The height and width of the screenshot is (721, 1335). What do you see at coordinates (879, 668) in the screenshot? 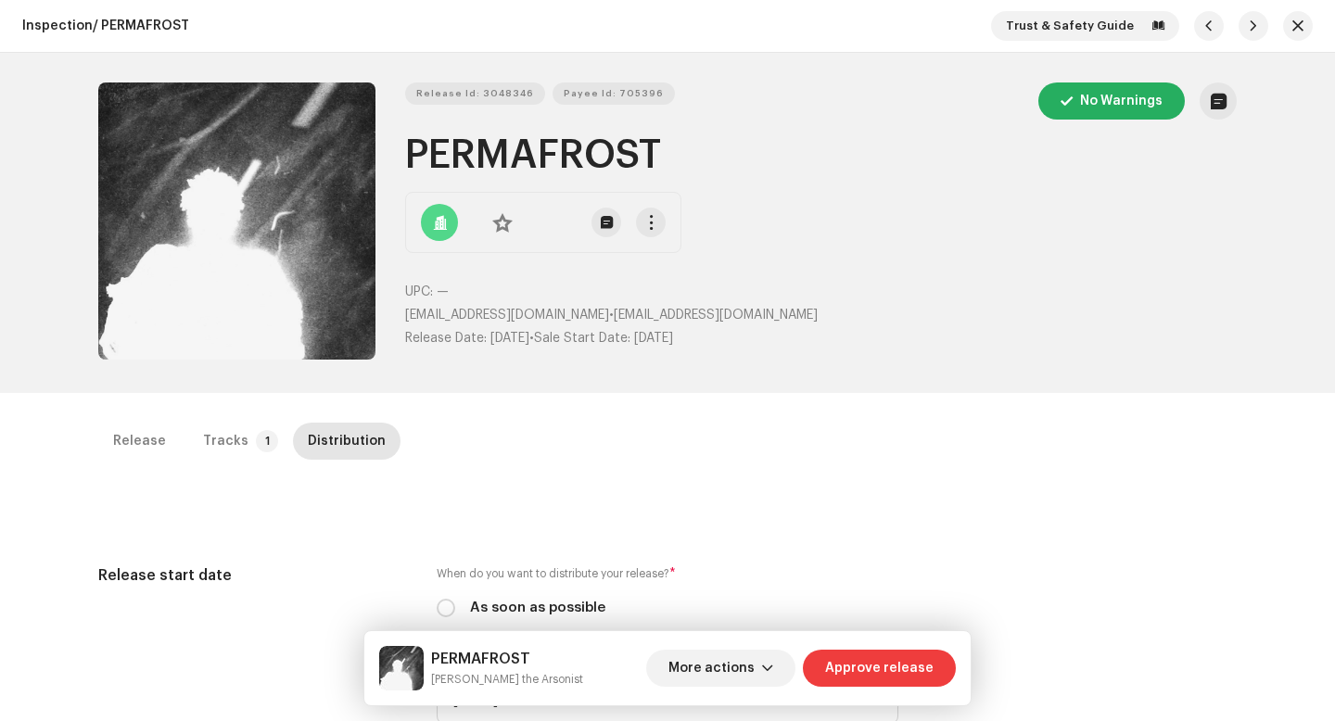
I see `button: Approve release` at bounding box center [879, 668].